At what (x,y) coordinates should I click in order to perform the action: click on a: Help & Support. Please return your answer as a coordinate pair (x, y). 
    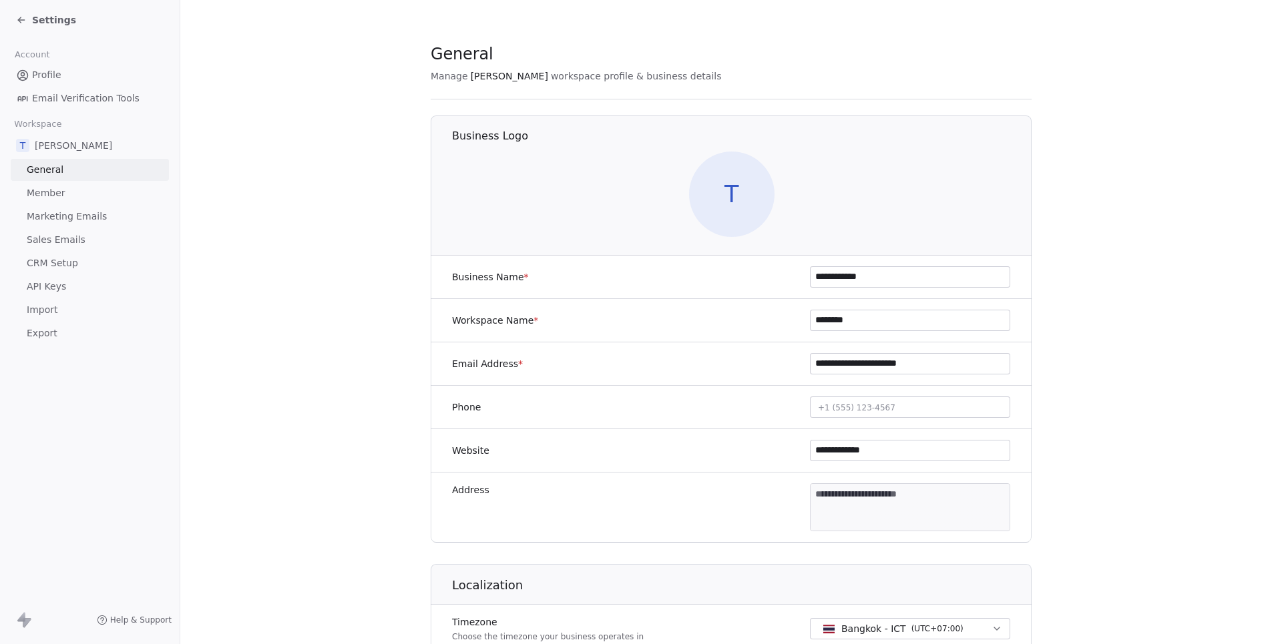
    Looking at the image, I should click on (134, 620).